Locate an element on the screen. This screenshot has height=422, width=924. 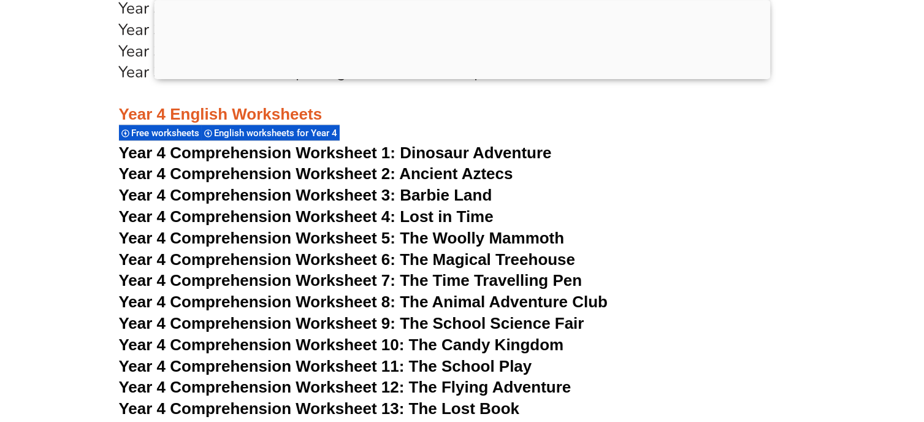
span: English worksheets for Year 4 is located at coordinates (278, 133).